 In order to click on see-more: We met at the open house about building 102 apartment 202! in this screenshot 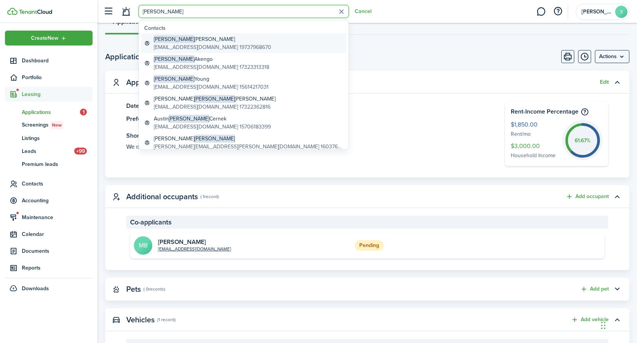, I will do `click(304, 147)`.